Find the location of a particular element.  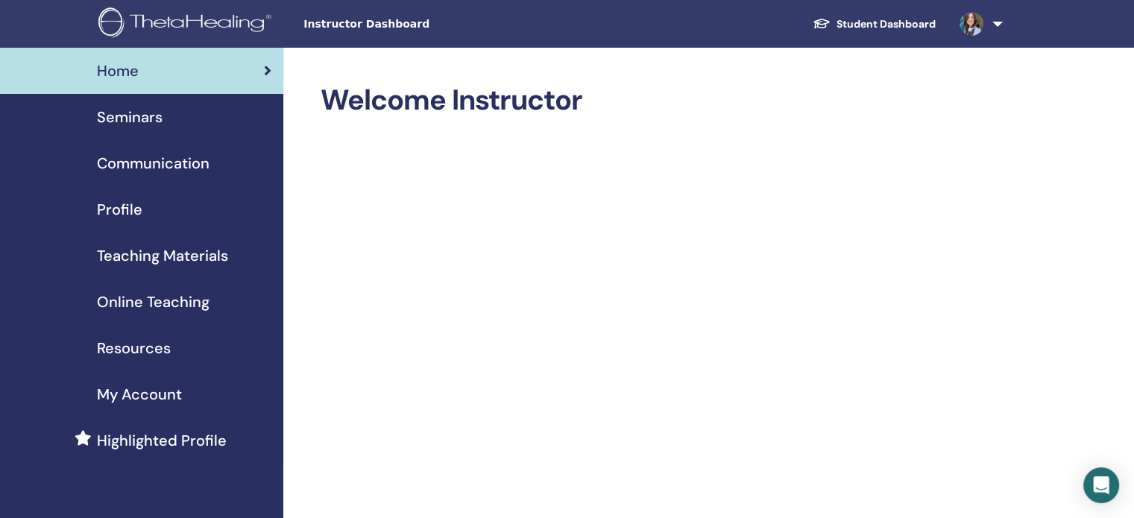

span: Home is located at coordinates (118, 71).